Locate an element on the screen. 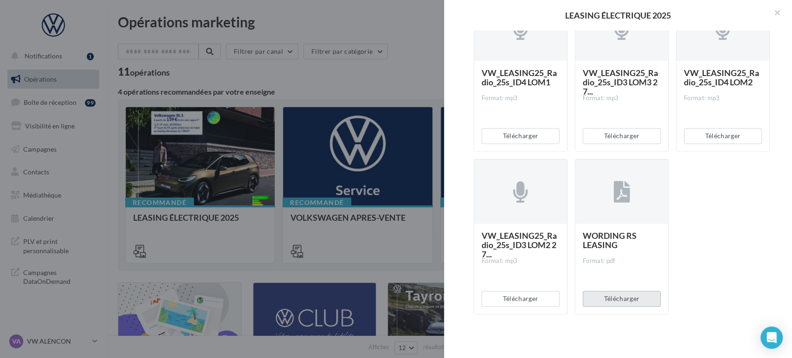 The height and width of the screenshot is (358, 792). span: VW_LEASING25_Radio_25s_ID4 LOM1 is located at coordinates (519, 78).